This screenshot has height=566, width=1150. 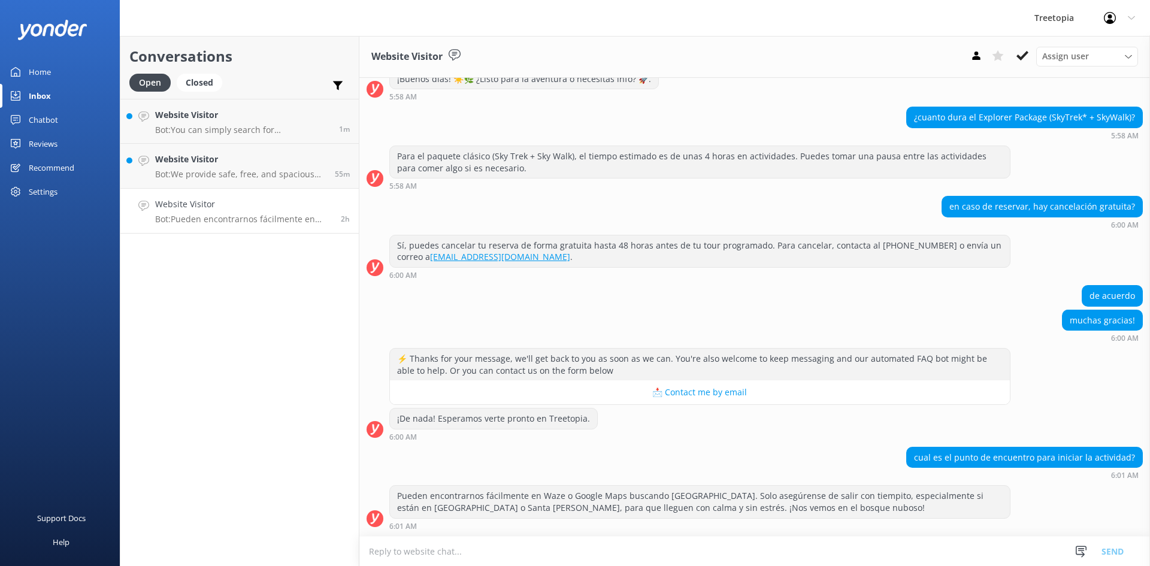 What do you see at coordinates (153, 82) in the screenshot?
I see `a: Open` at bounding box center [153, 82].